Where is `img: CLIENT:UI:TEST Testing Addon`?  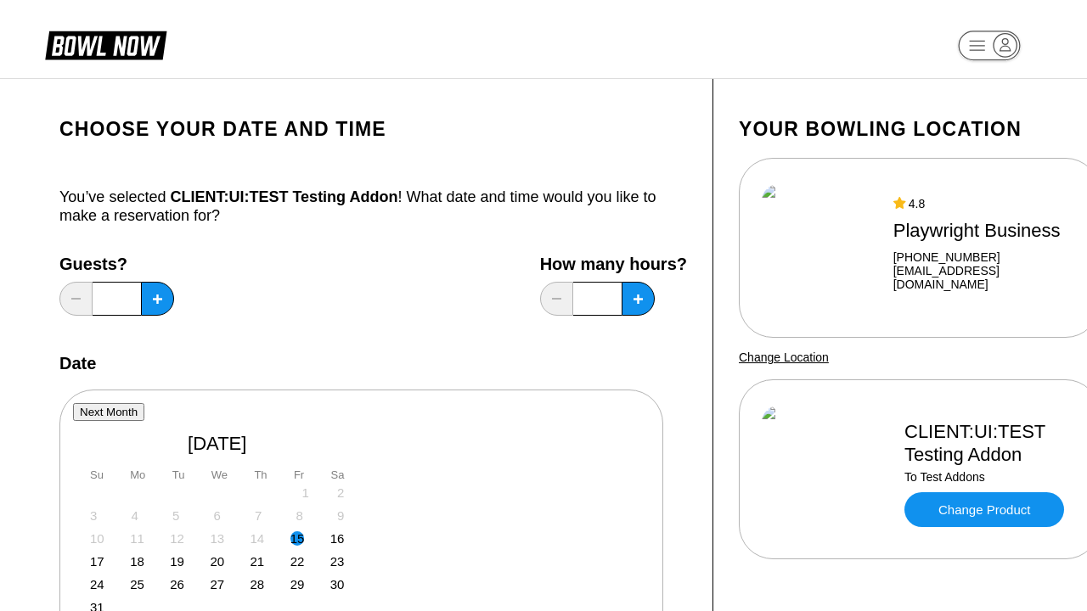
img: CLIENT:UI:TEST Testing Addon is located at coordinates (825, 470).